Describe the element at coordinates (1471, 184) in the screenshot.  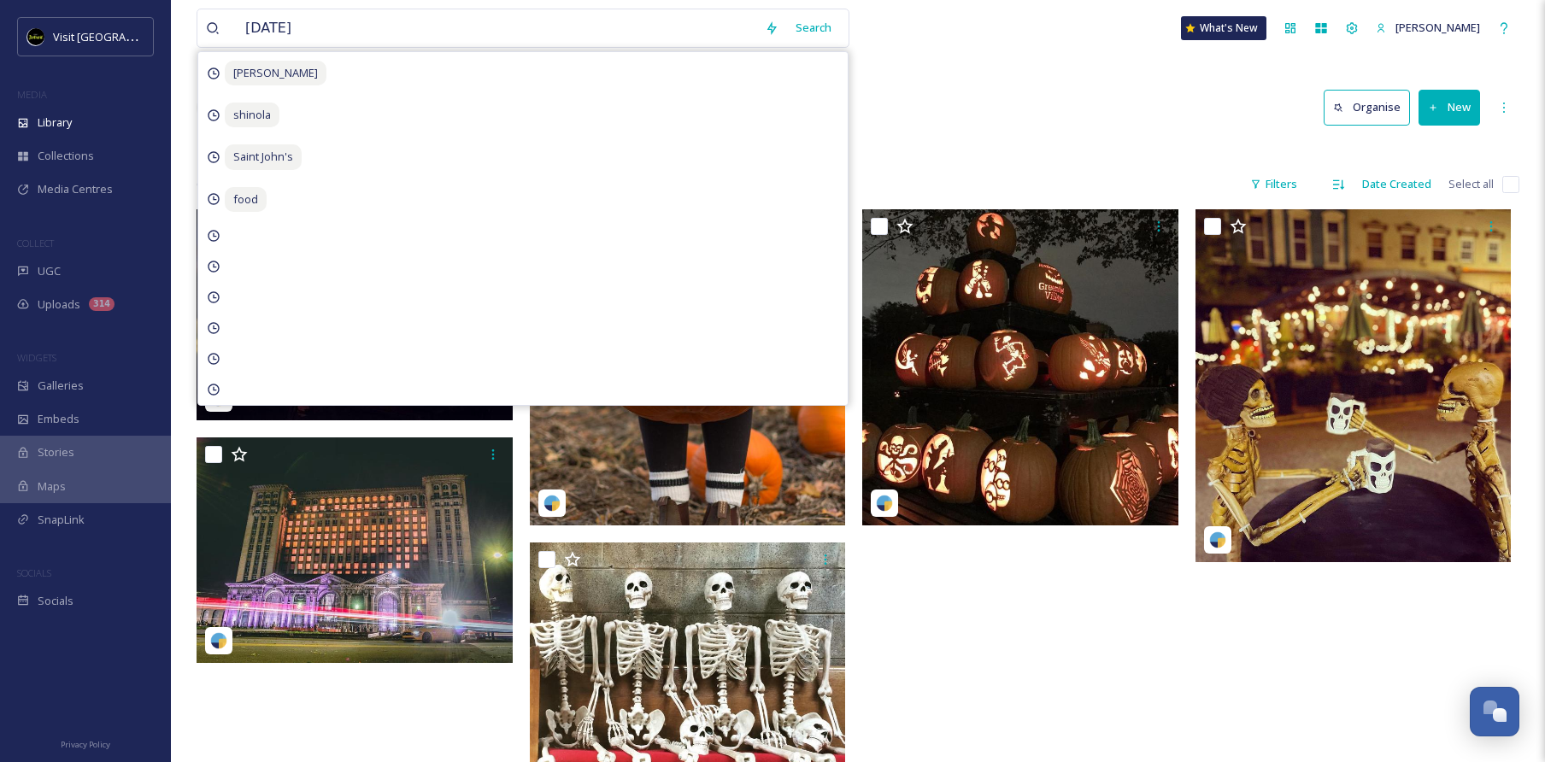
I see `span: Select all` at that location.